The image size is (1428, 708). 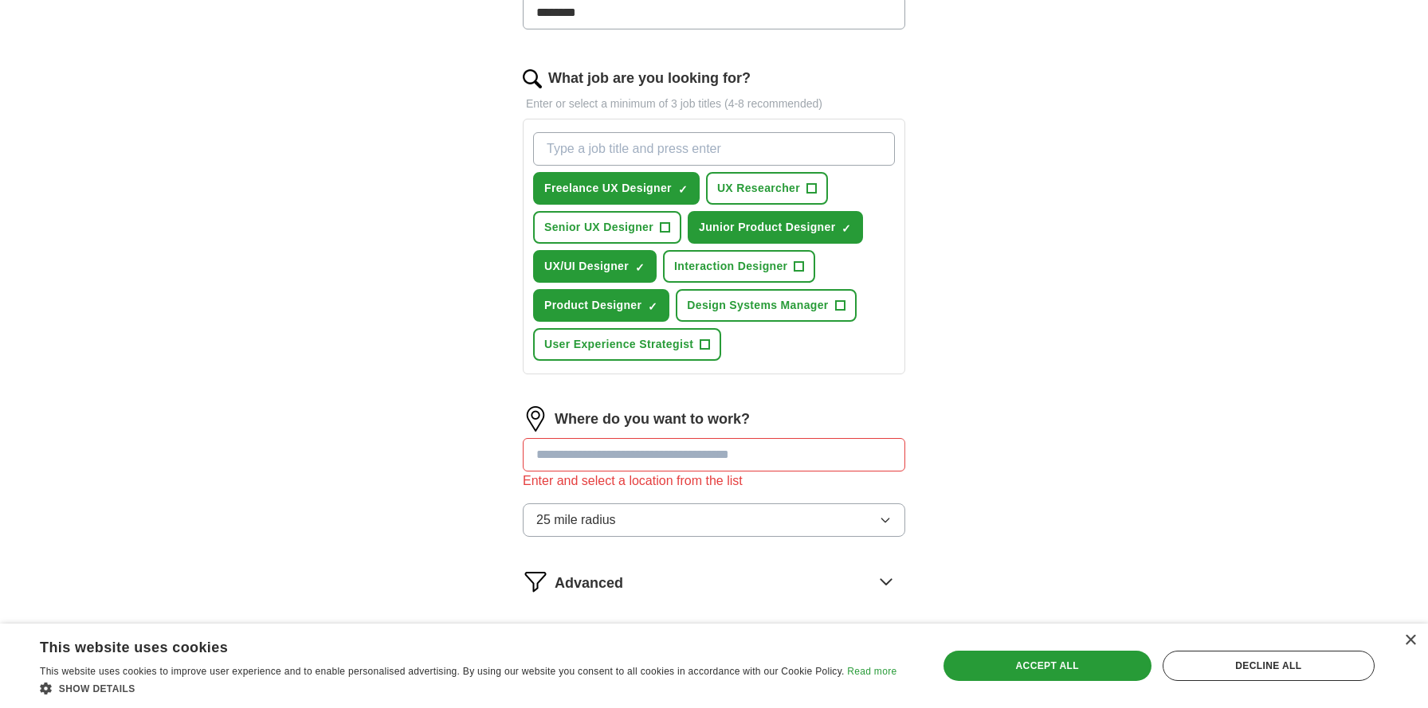 What do you see at coordinates (714, 104) in the screenshot?
I see `p: Enter or select a minimum of 3 job titles (4-8 recommended)` at bounding box center [714, 104].